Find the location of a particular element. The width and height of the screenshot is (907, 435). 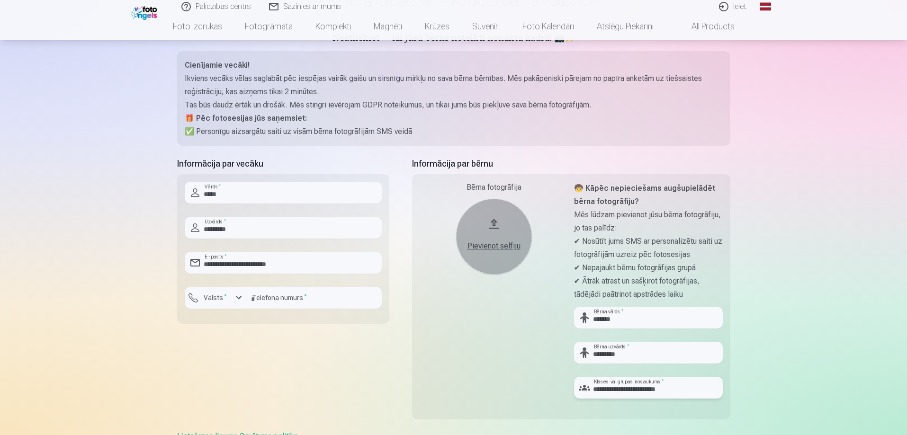

strong: Cienījamie vecāki! is located at coordinates (217, 65).